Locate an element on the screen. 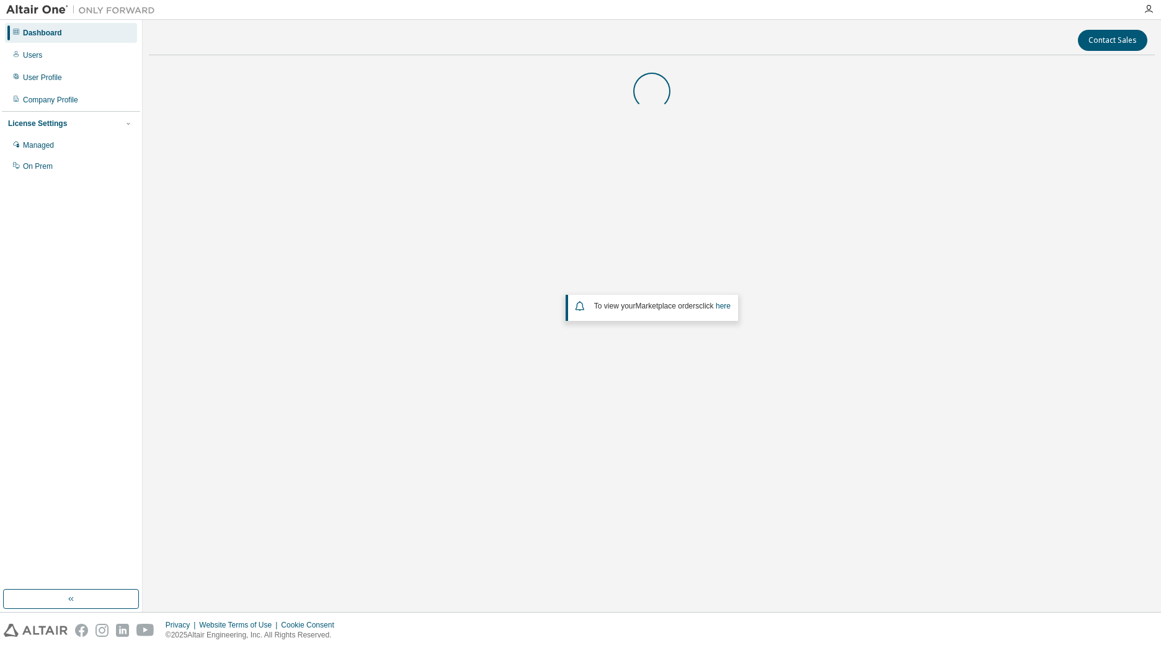 The width and height of the screenshot is (1161, 648). em: Marketplace orders is located at coordinates (667, 306).